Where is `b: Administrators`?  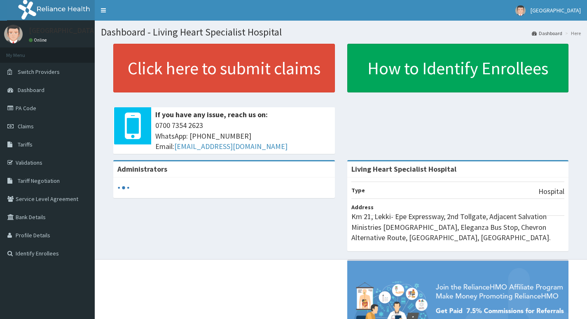 b: Administrators is located at coordinates (142, 169).